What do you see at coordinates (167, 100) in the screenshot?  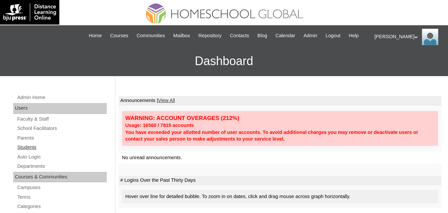 I see `a: View All` at bounding box center [167, 100].